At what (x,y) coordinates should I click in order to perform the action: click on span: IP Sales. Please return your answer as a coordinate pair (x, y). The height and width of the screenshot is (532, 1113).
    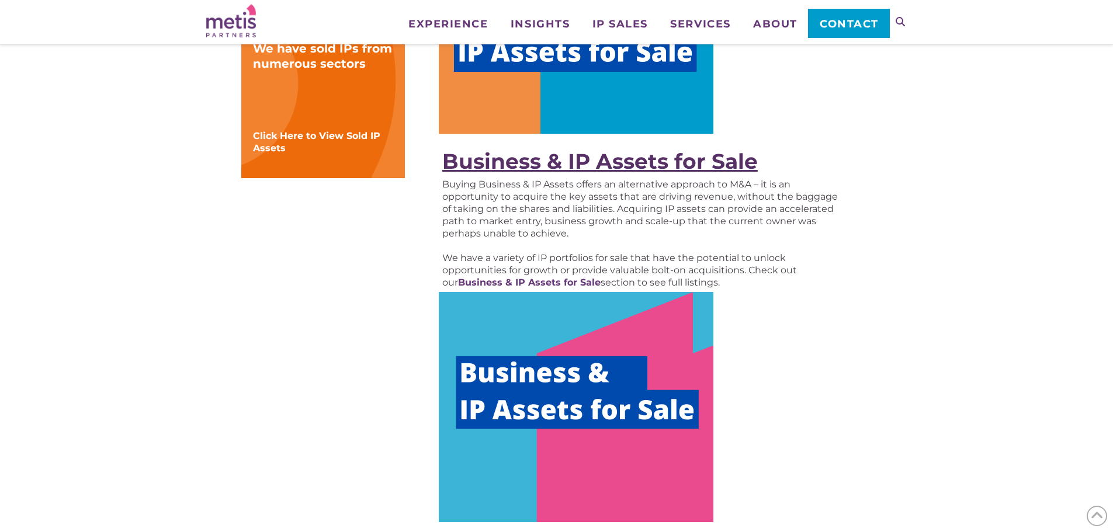
    Looking at the image, I should click on (620, 24).